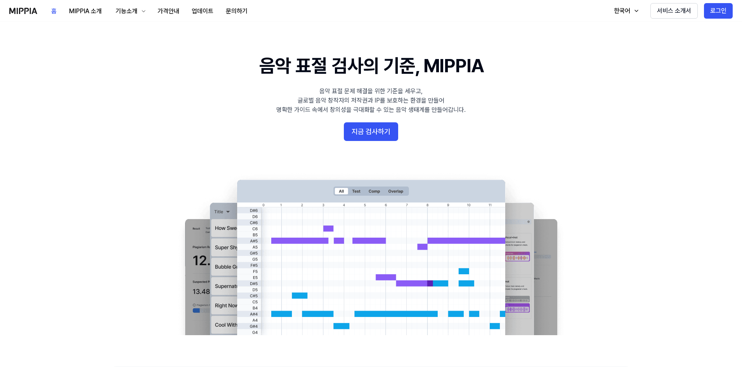  I want to click on button: 홈, so click(54, 11).